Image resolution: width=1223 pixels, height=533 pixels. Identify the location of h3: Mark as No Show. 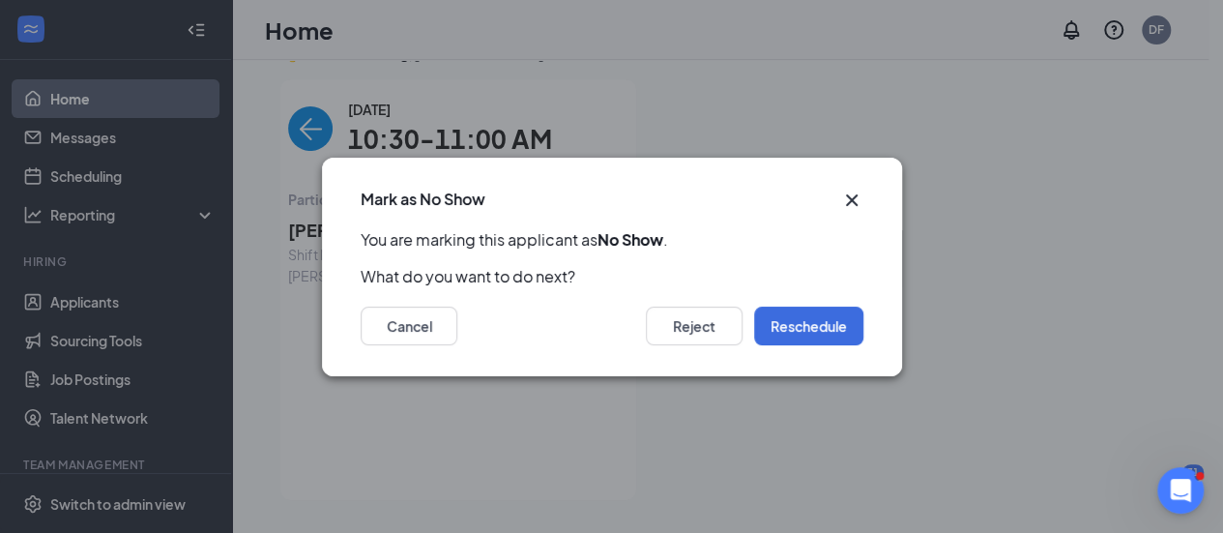
(422, 199).